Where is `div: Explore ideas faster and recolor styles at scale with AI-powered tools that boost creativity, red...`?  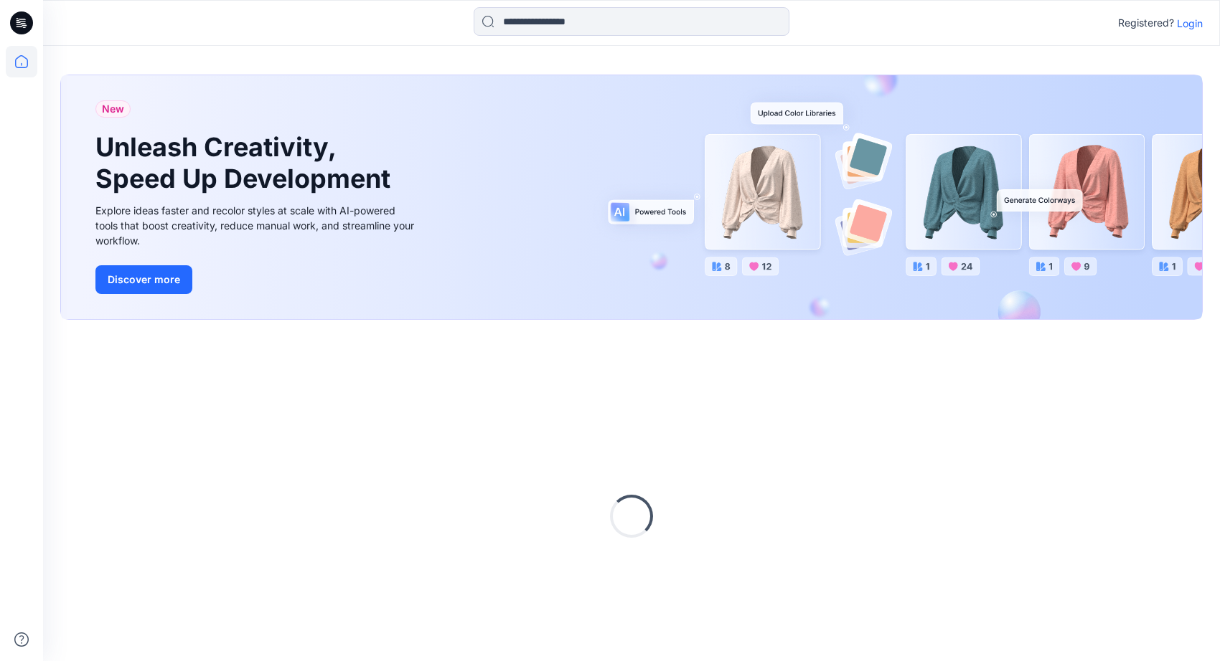
div: Explore ideas faster and recolor styles at scale with AI-powered tools that boost creativity, red... is located at coordinates (257, 225).